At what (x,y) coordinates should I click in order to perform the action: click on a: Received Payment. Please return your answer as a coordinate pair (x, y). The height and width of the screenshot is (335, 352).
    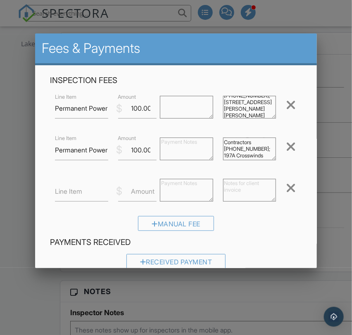
    Looking at the image, I should click on (176, 264).